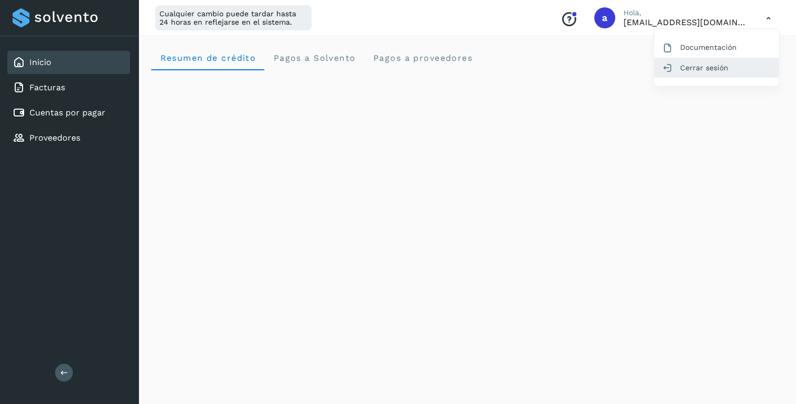 This screenshot has height=404, width=796. What do you see at coordinates (40, 62) in the screenshot?
I see `a: Inicio` at bounding box center [40, 62].